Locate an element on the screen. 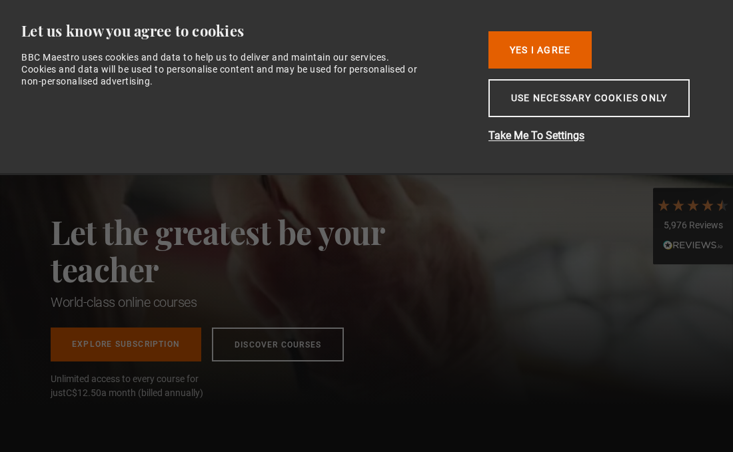 The width and height of the screenshot is (733, 452). div: BBC Maestro uses cookies and data to help us to deliver and maintain our services. Cookies and da... is located at coordinates (222, 69).